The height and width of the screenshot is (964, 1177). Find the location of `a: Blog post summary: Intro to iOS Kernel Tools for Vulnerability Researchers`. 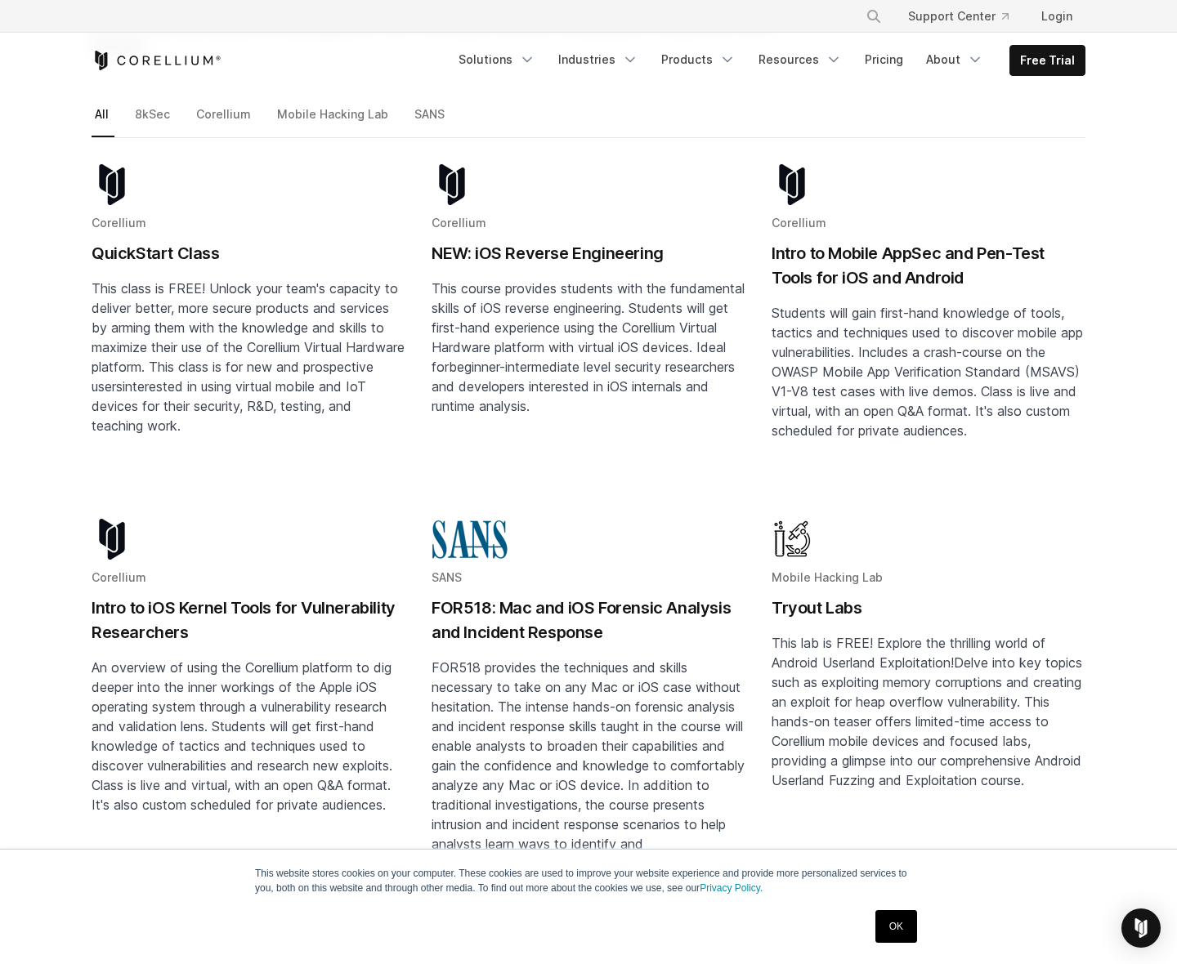

a: Blog post summary: Intro to iOS Kernel Tools for Vulnerability Researchers is located at coordinates (248, 732).